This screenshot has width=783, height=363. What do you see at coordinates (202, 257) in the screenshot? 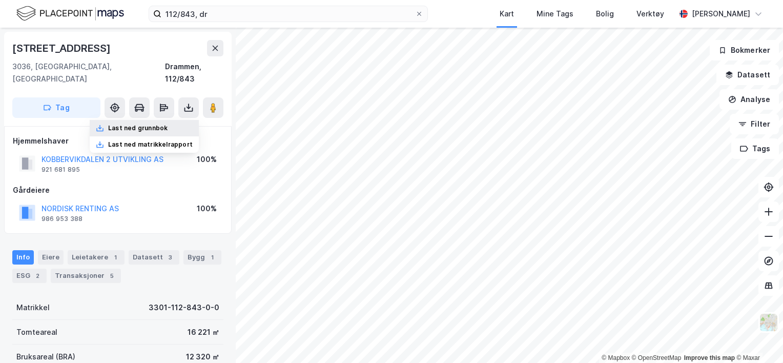
I see `div: Bygg` at bounding box center [202, 257].